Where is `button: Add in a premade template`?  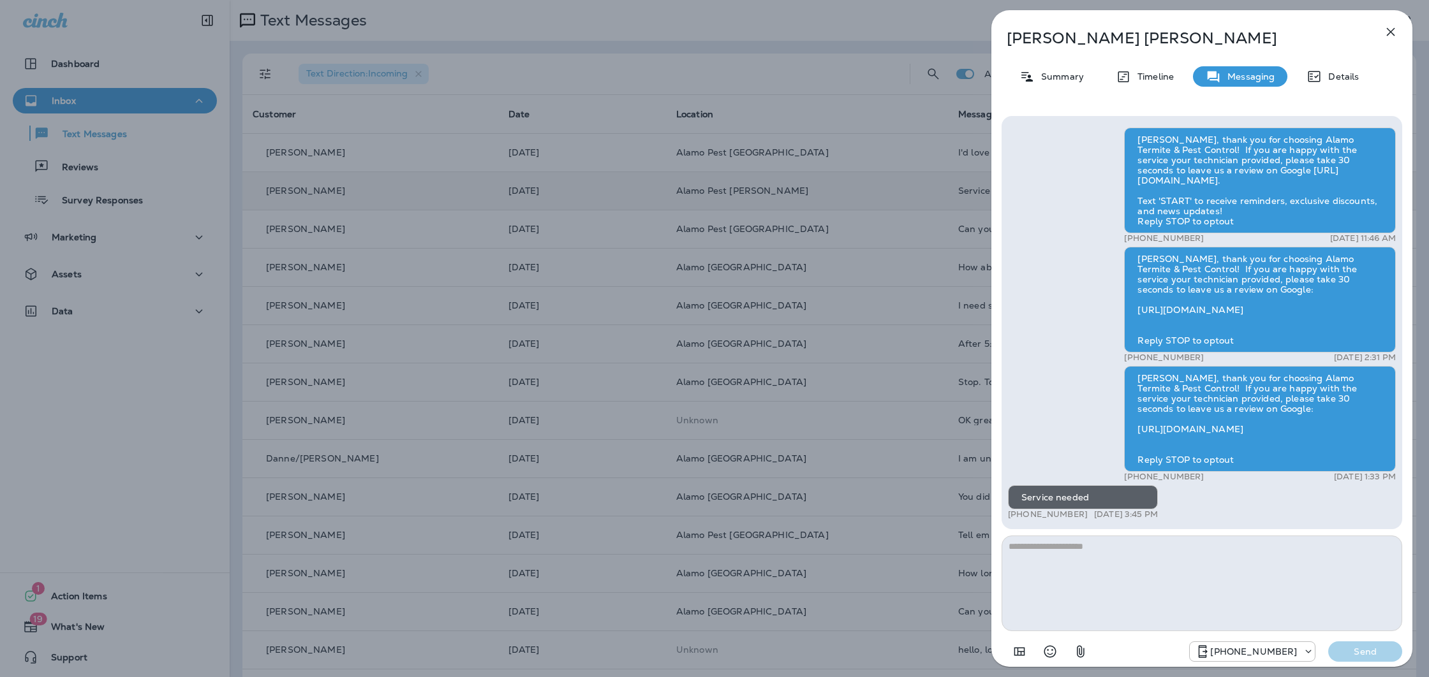 button: Add in a premade template is located at coordinates (1019, 652).